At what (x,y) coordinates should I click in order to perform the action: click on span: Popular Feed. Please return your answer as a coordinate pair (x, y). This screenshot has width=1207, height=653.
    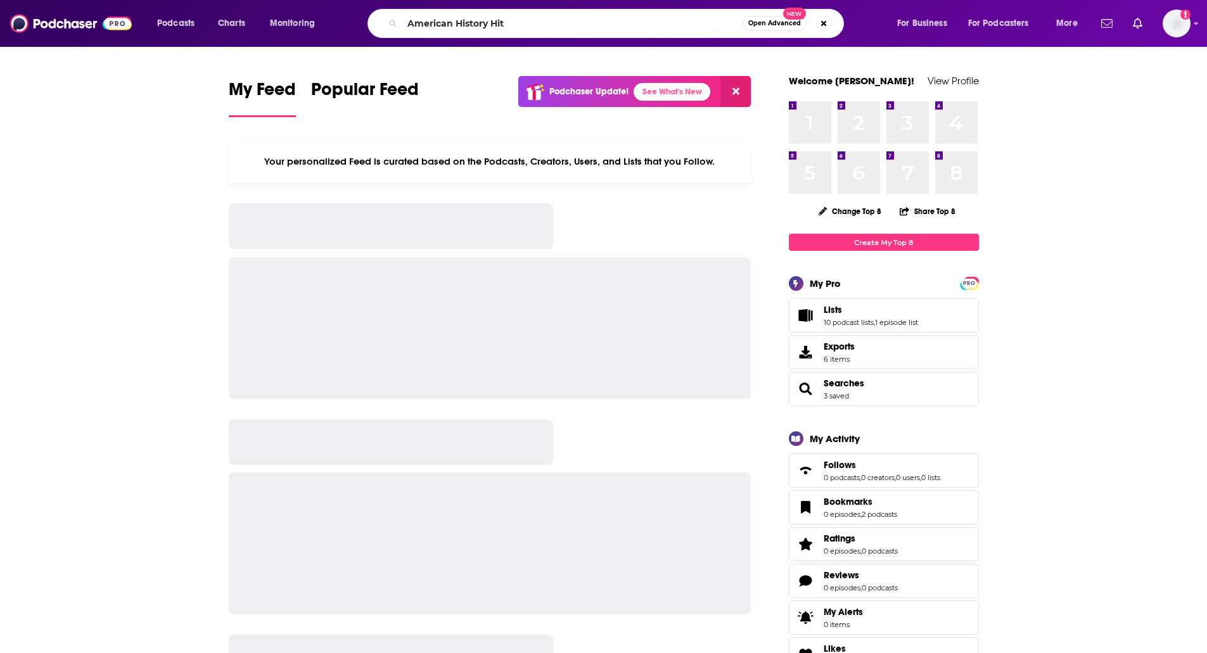
    Looking at the image, I should click on (365, 93).